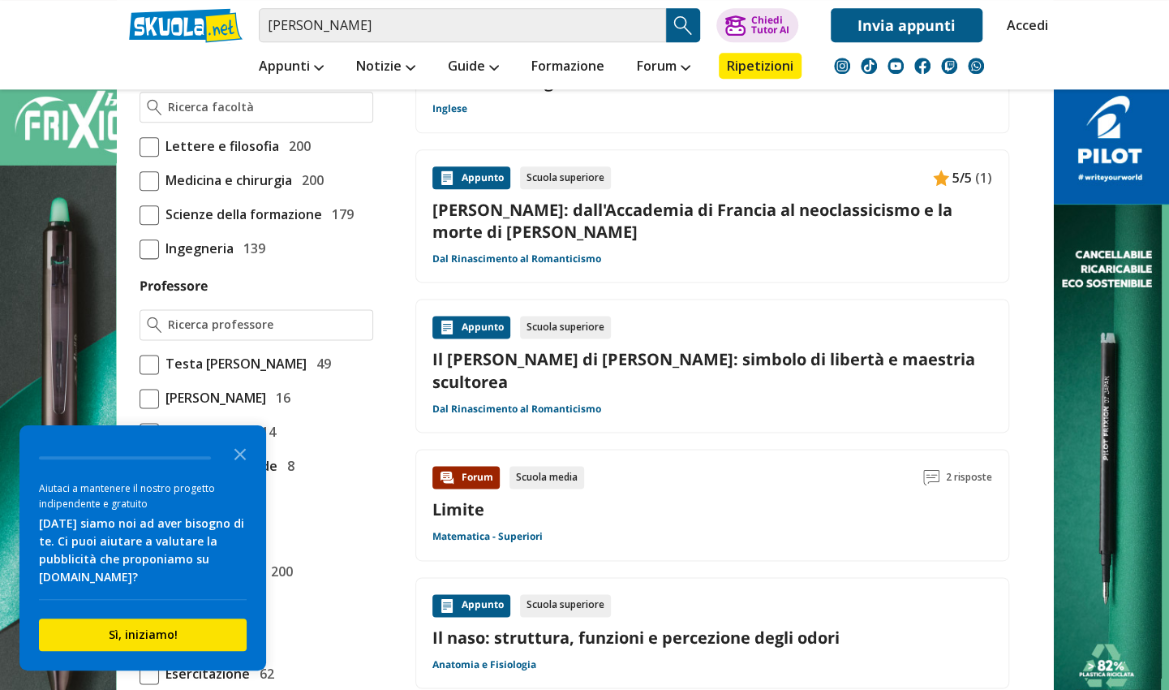  Describe the element at coordinates (251, 248) in the screenshot. I see `span: 139` at that location.